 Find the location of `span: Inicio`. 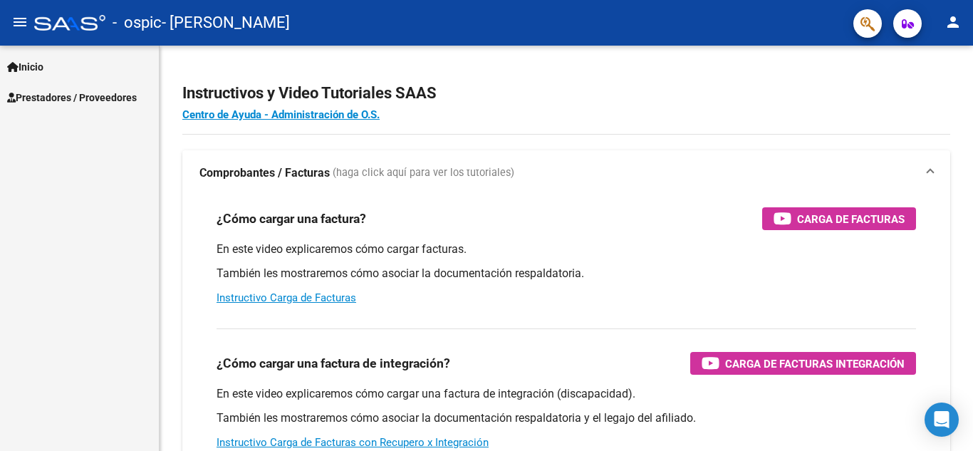

span: Inicio is located at coordinates (25, 67).